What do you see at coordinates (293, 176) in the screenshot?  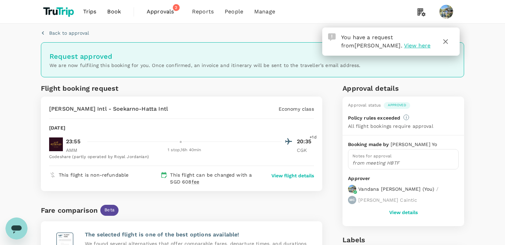 I see `p: View flight details` at bounding box center [293, 176].